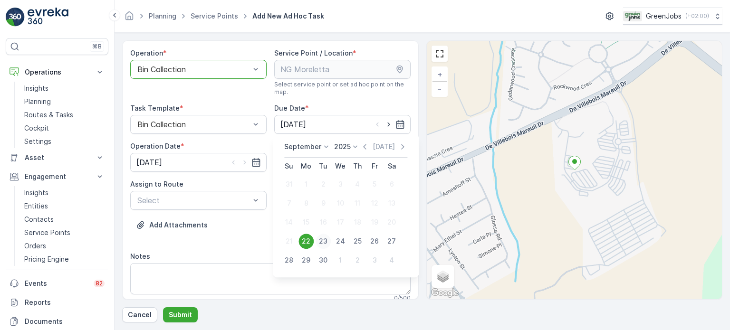  Describe the element at coordinates (313, 53) in the screenshot. I see `label: Service Point / Location` at that location.